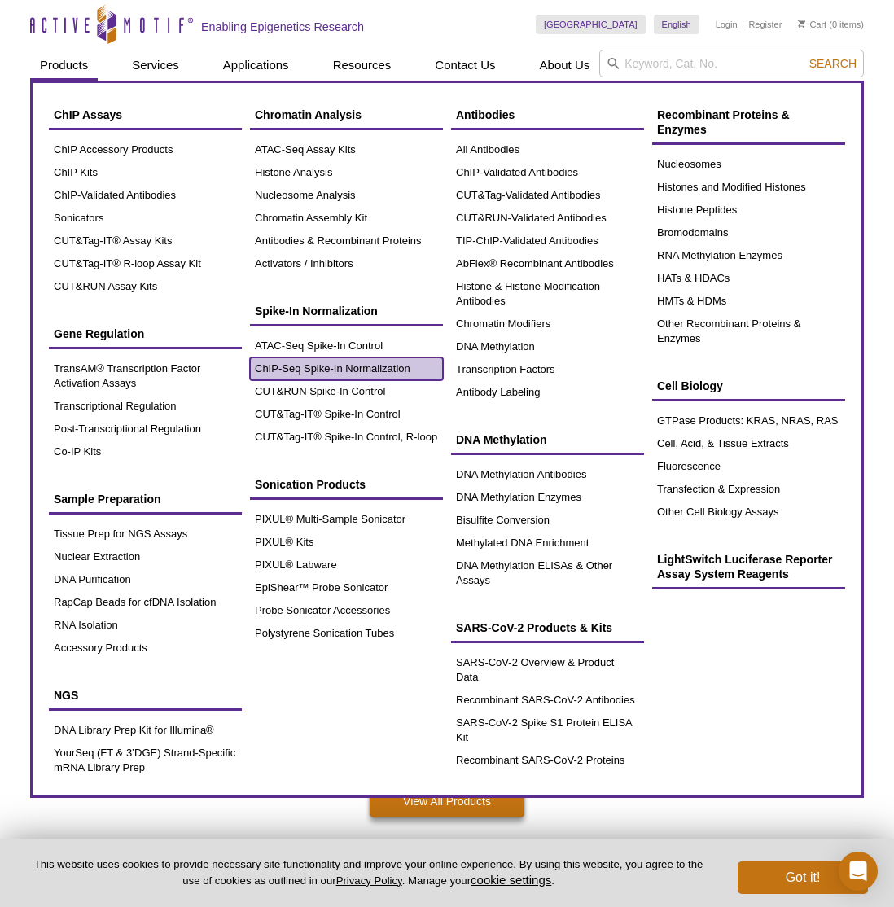  Describe the element at coordinates (748, 331) in the screenshot. I see `a: Other Recombinant Proteins & Enzymes` at that location.